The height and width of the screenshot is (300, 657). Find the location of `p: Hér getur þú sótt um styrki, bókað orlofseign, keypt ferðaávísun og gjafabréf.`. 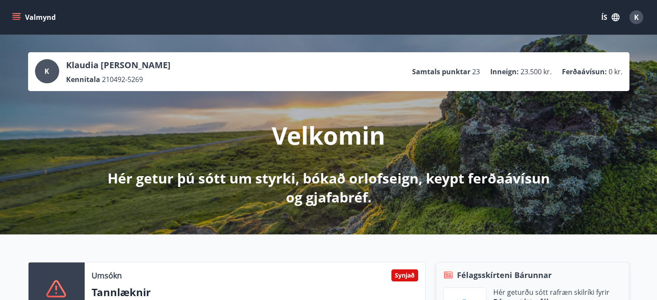

p: Hér getur þú sótt um styrki, bókað orlofseign, keypt ferðaávísun og gjafabréf. is located at coordinates (329, 188).